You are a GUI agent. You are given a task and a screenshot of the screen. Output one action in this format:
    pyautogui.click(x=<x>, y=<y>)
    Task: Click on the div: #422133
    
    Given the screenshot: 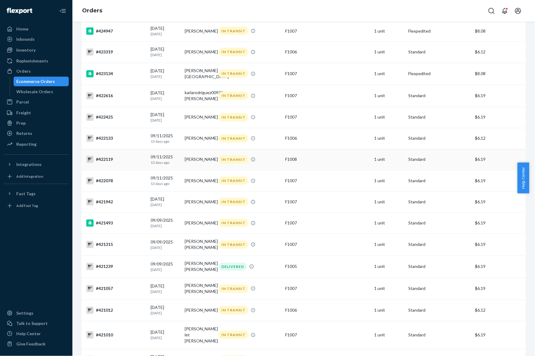 What is the action you would take?
    pyautogui.click(x=116, y=138)
    